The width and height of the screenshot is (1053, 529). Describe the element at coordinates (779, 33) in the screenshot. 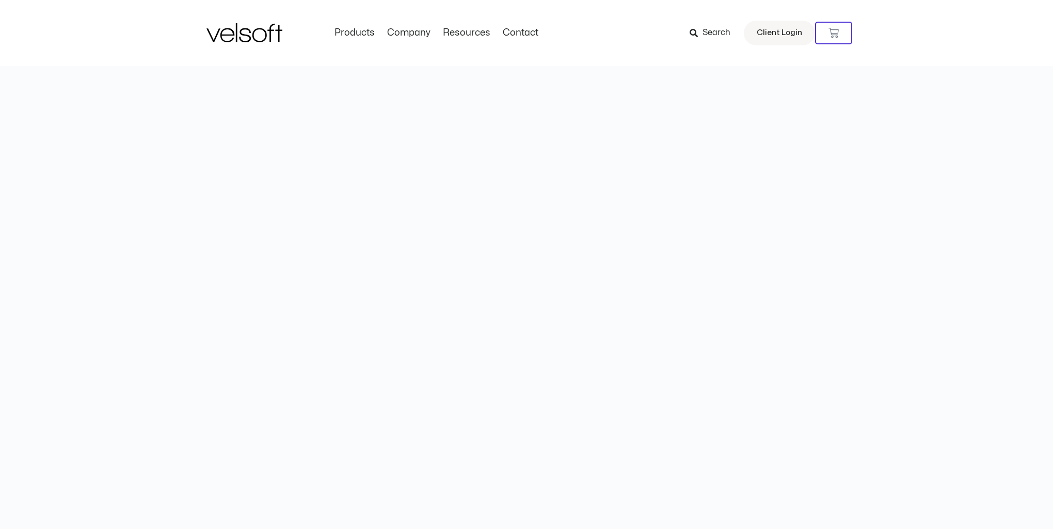

I see `a: Client Login` at that location.